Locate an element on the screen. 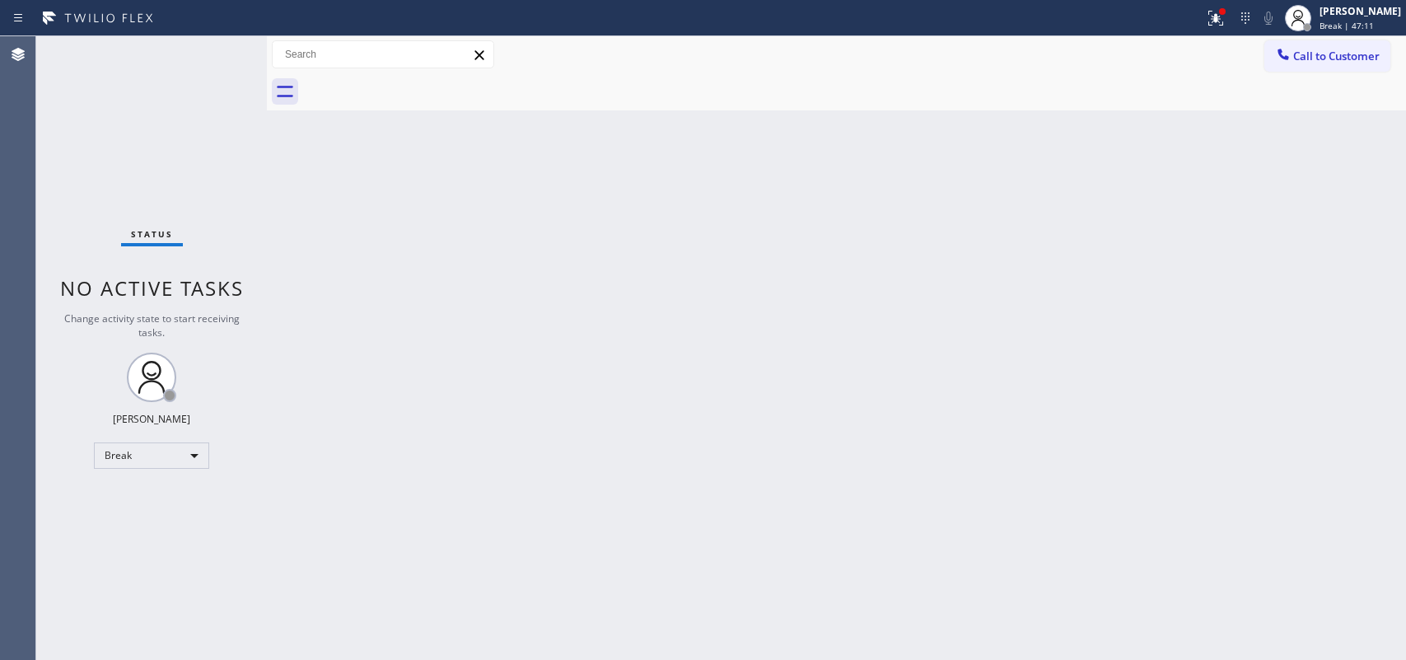  button: Call to Customer is located at coordinates (1327, 56).